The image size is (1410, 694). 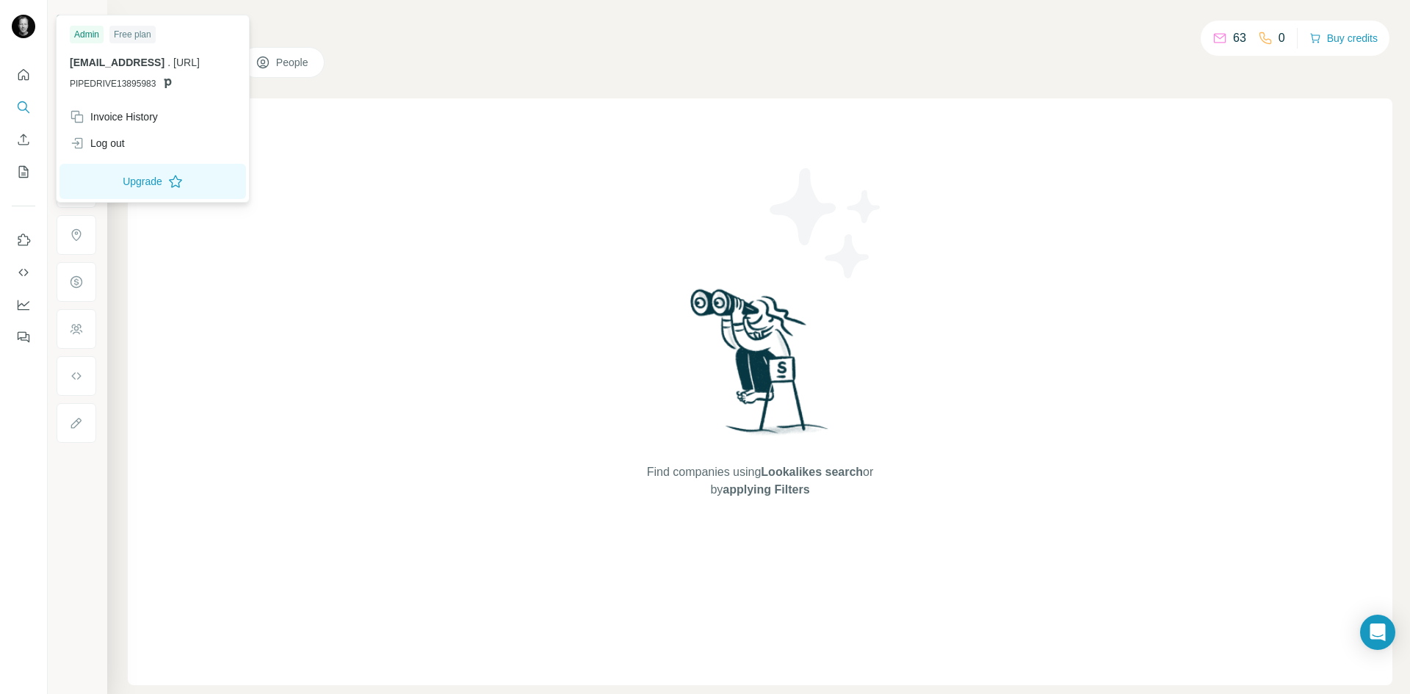 What do you see at coordinates (23, 107) in the screenshot?
I see `button: Search` at bounding box center [23, 107].